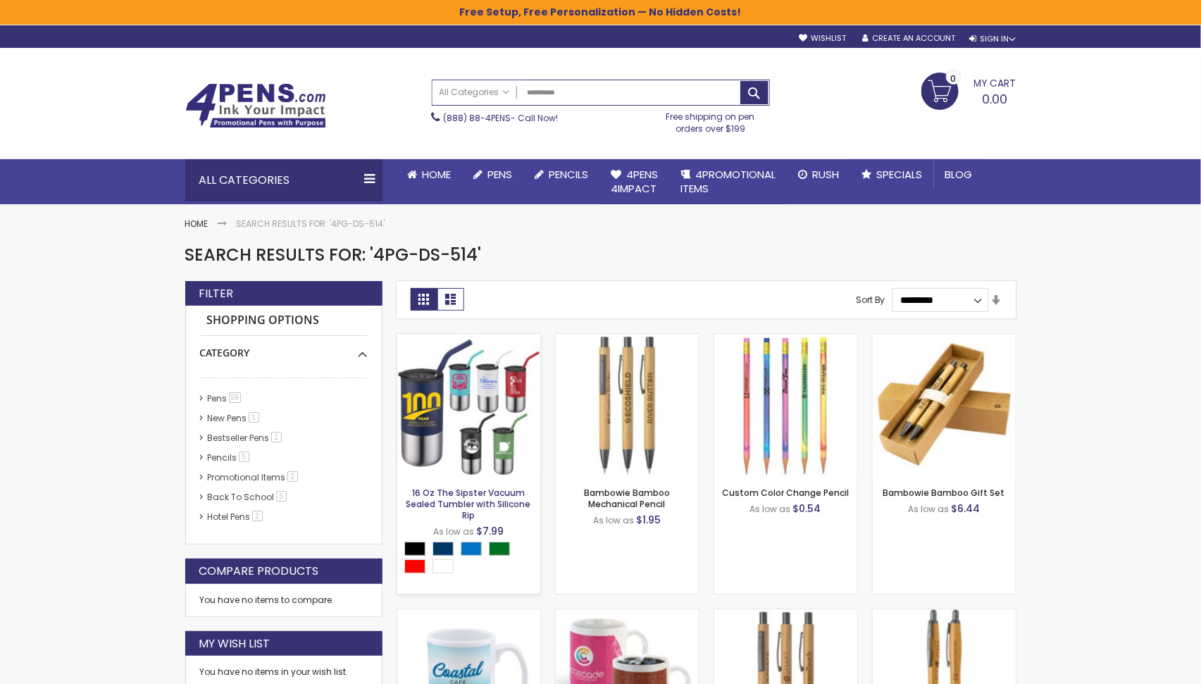  I want to click on img: Bambowie Bamboo Mechanical Pencil, so click(627, 405).